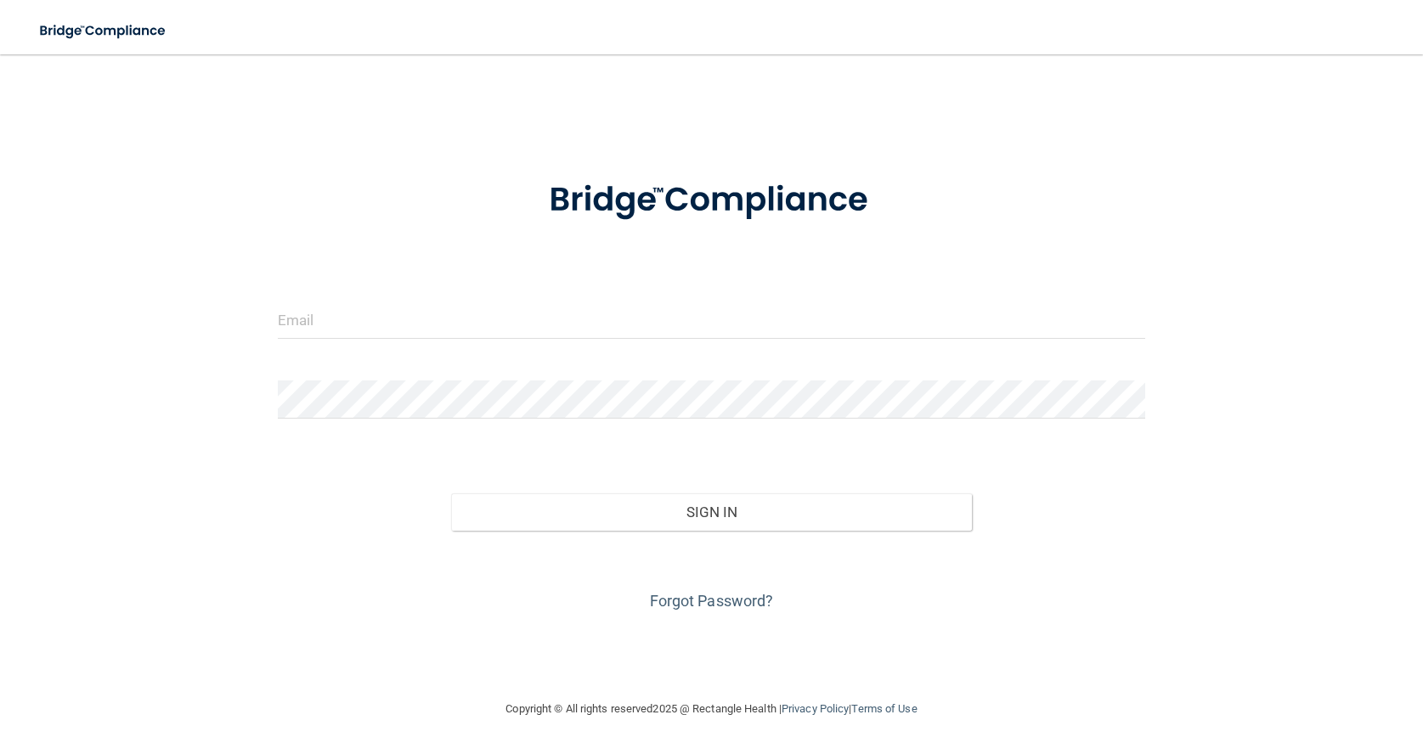 The height and width of the screenshot is (754, 1423). Describe the element at coordinates (883, 708) in the screenshot. I see `a: Terms of Use` at that location.